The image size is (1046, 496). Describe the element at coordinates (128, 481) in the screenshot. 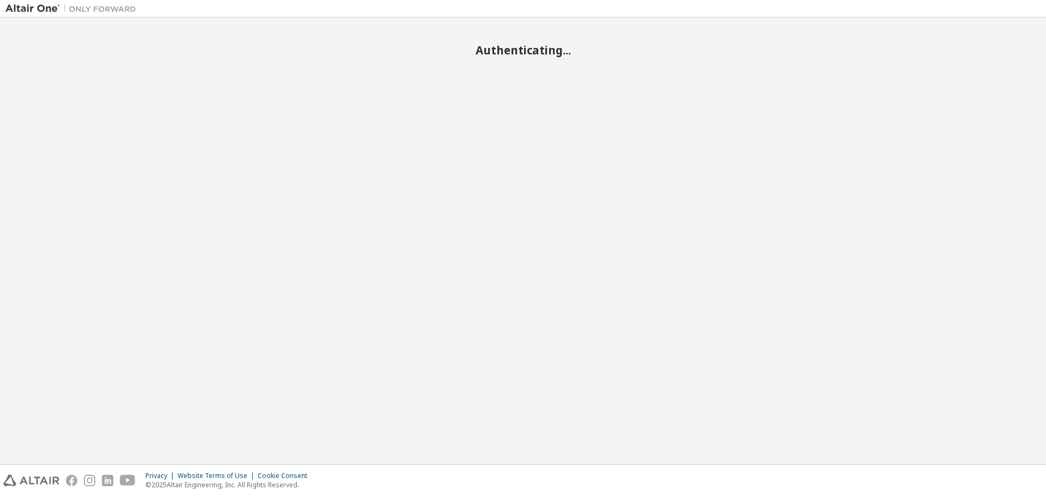

I see `img: youtube.svg` at that location.